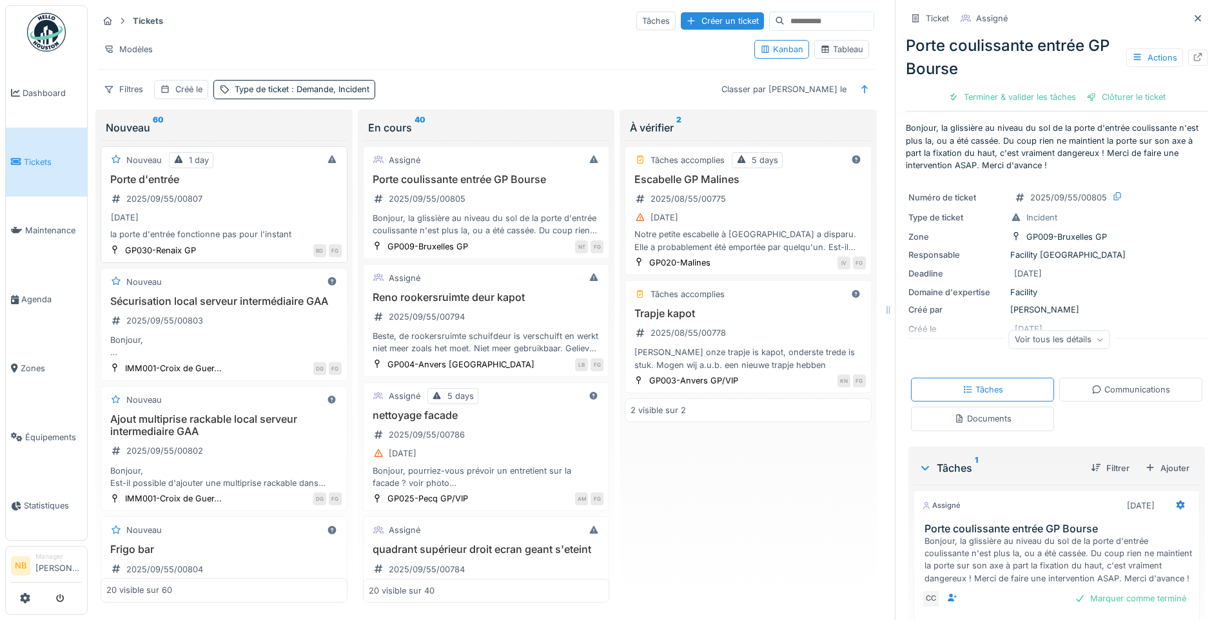 This screenshot has height=620, width=1223. What do you see at coordinates (427, 498) in the screenshot?
I see `div: GP025-Pecq GP/VIP` at bounding box center [427, 498].